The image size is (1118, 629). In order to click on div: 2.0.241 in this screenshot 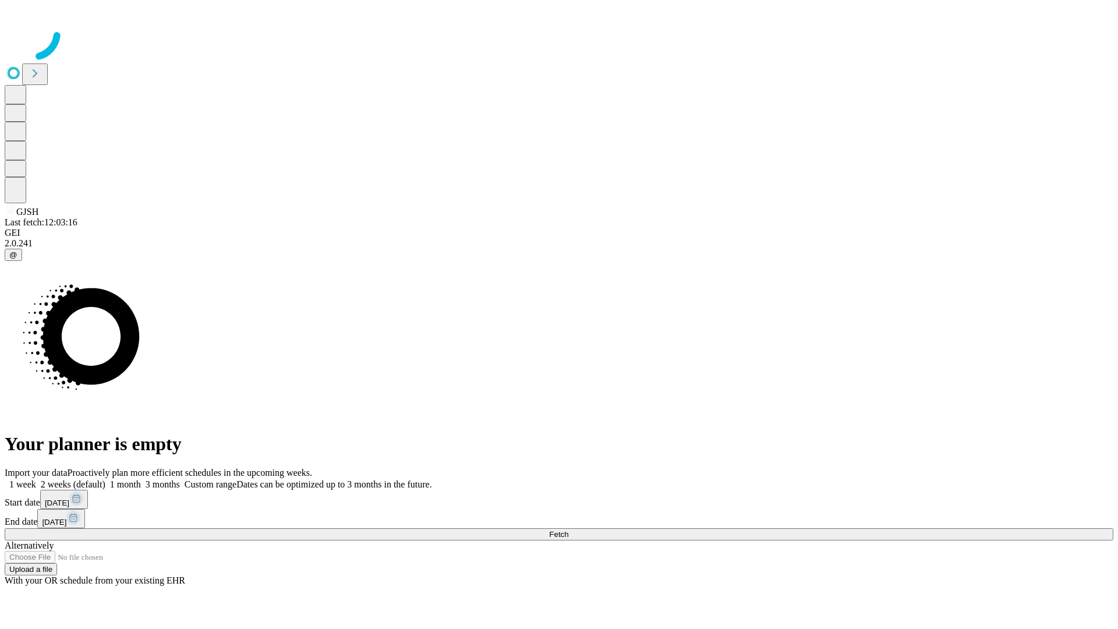, I will do `click(559, 243)`.